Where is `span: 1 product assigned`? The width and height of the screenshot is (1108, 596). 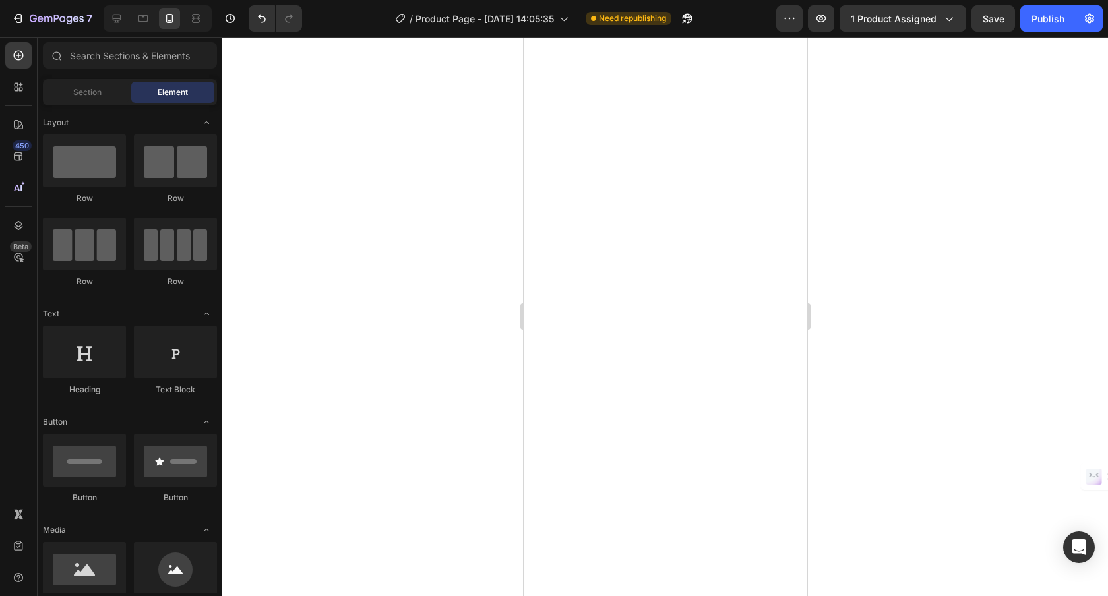
span: 1 product assigned is located at coordinates (894, 18).